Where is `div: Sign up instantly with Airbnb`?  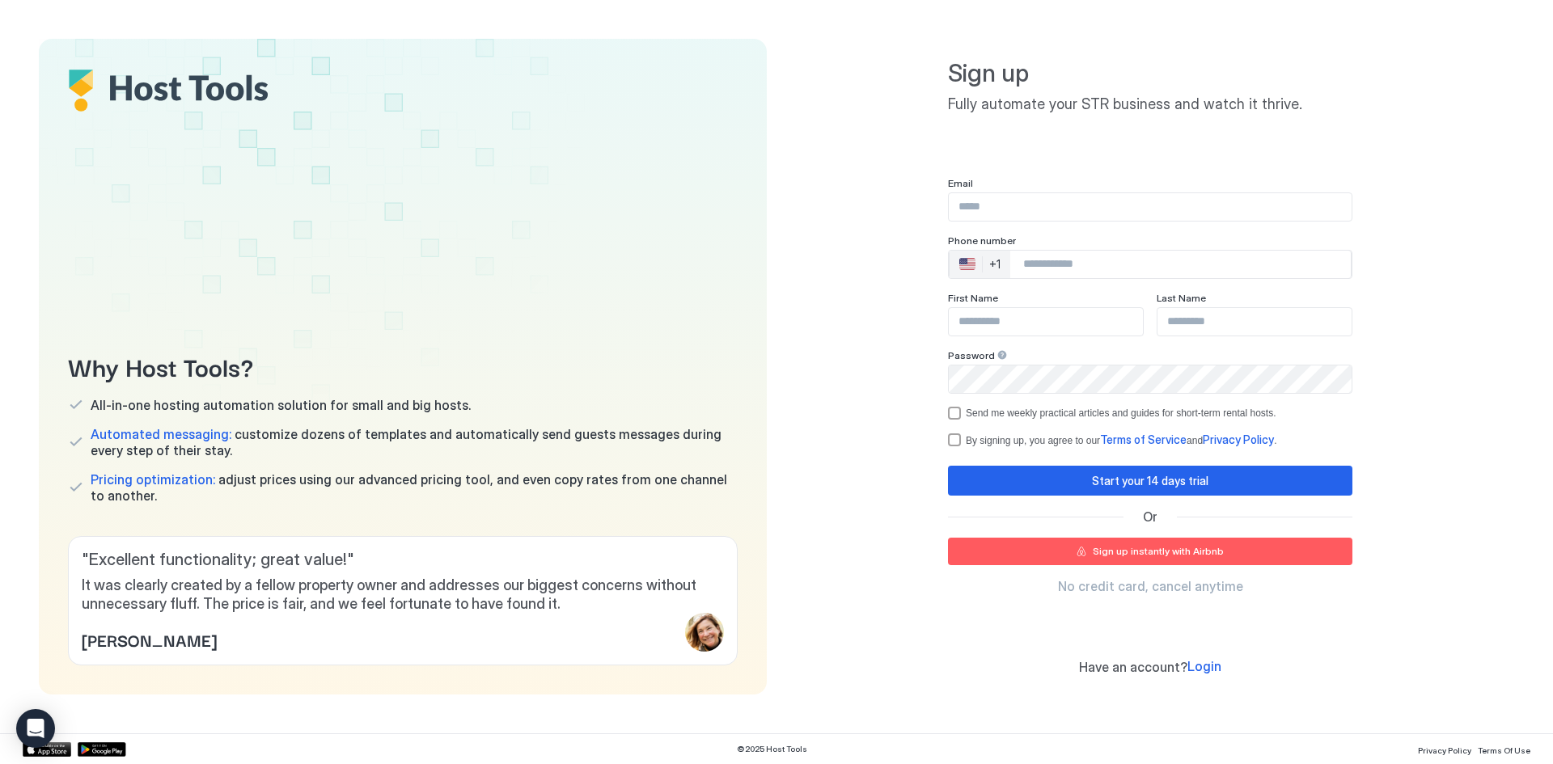
div: Sign up instantly with Airbnb is located at coordinates (1158, 552).